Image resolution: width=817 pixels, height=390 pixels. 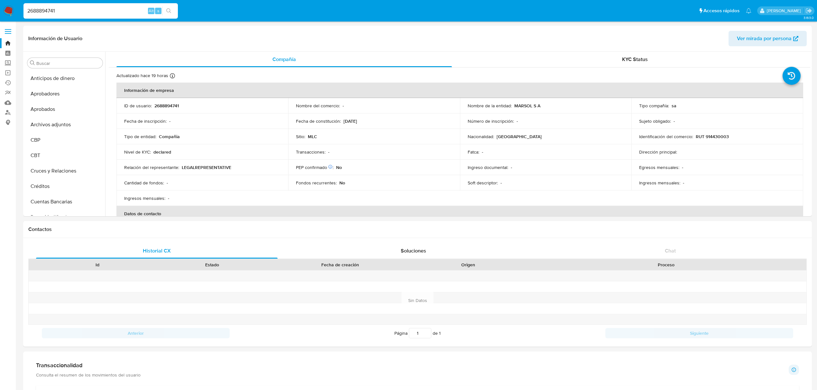 I want to click on a: Salir, so click(x=808, y=11).